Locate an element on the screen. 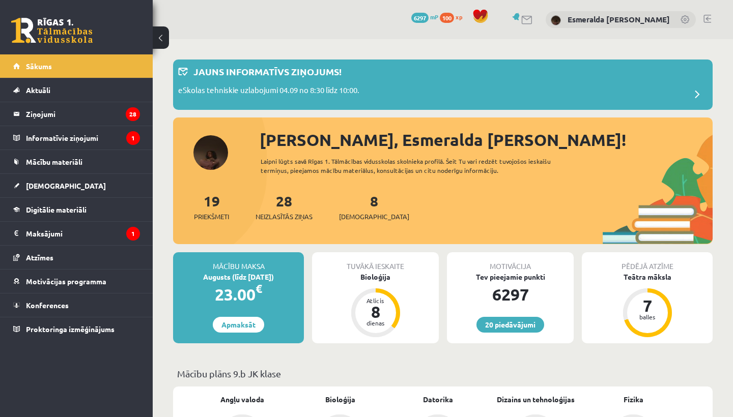 The image size is (733, 417). a: Proktoringa izmēģinājums is located at coordinates (76, 329).